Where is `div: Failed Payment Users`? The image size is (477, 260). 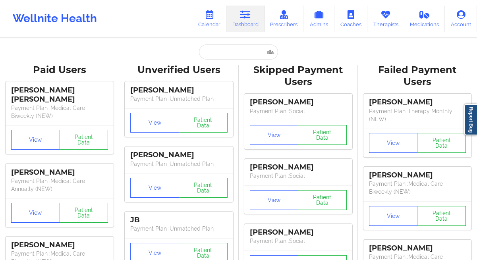 div: Failed Payment Users is located at coordinates (418, 76).